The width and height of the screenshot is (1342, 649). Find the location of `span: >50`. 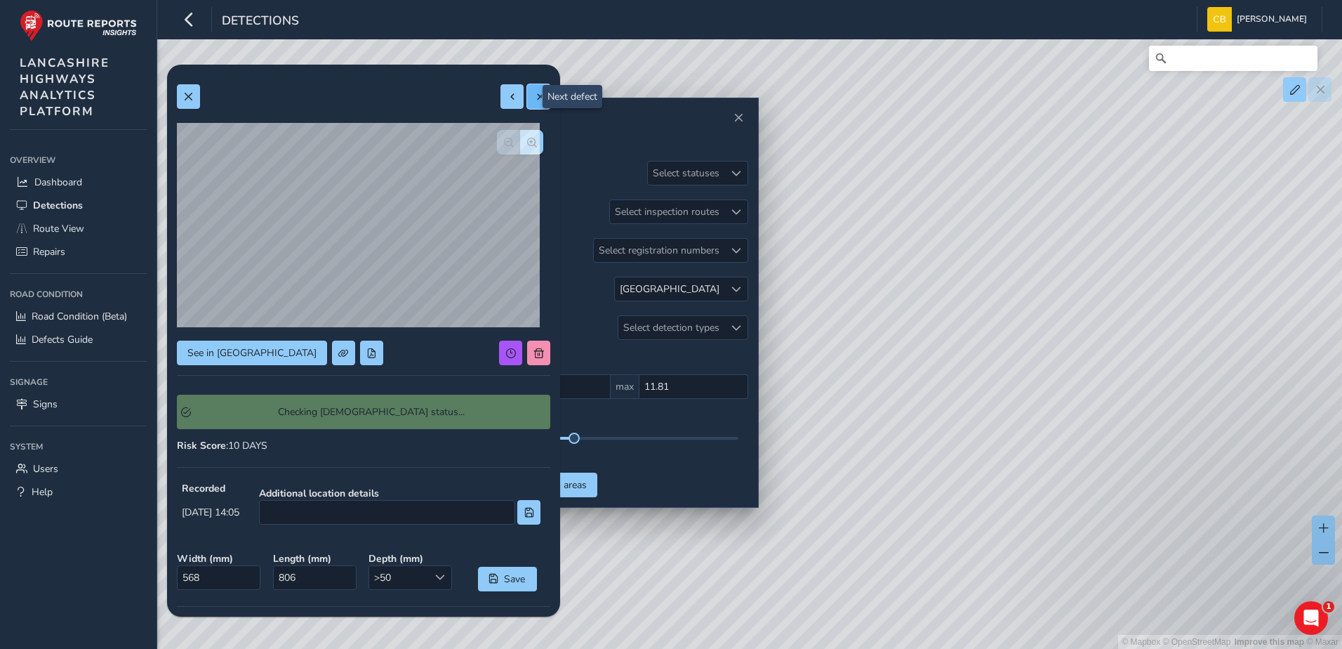

span: >50 is located at coordinates (399, 577).